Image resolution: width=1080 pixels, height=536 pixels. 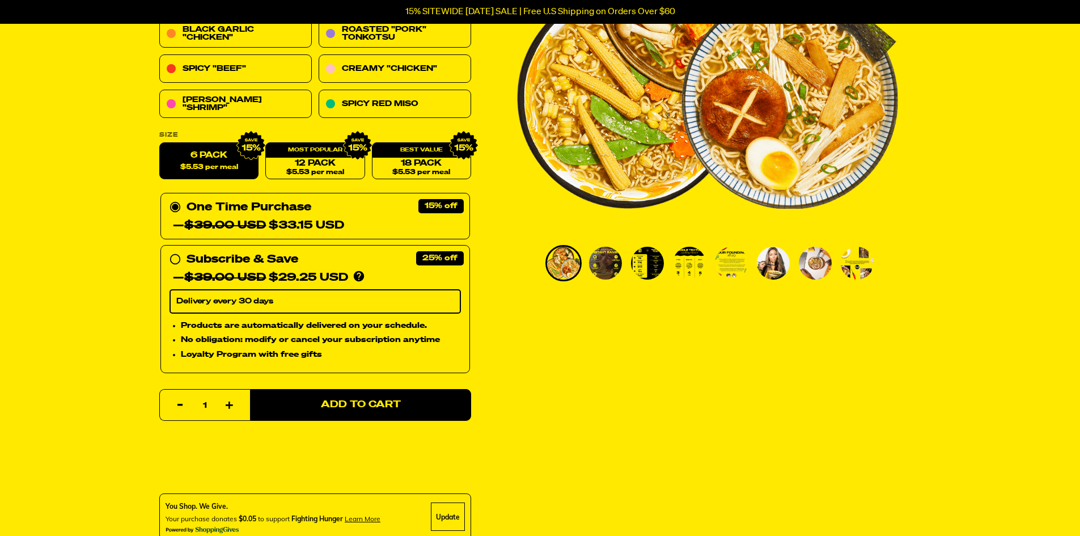 What do you see at coordinates (315, 302) in the screenshot?
I see `select: Subscribe & Save —$39.00 USD$29.25 USD Products are automatically delivered on your schedule. No ...` at bounding box center [315, 302].